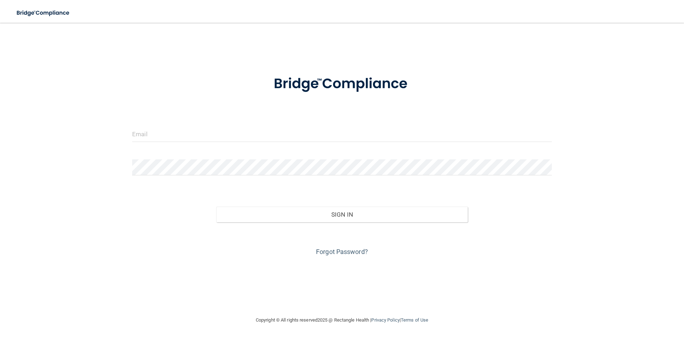 This screenshot has height=339, width=684. I want to click on div: Copyright © All rights reserved 2025 @ Rectangle Health | |, so click(342, 321).